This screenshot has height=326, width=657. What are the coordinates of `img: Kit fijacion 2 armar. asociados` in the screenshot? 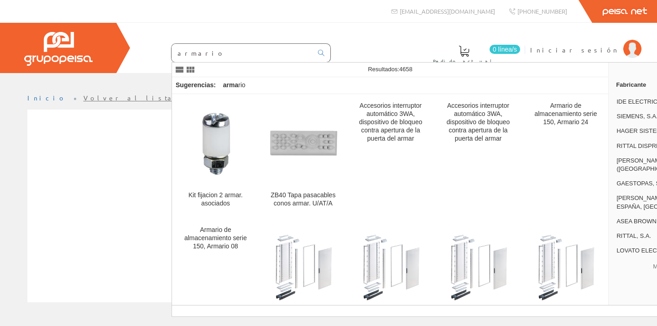 It's located at (216, 143).